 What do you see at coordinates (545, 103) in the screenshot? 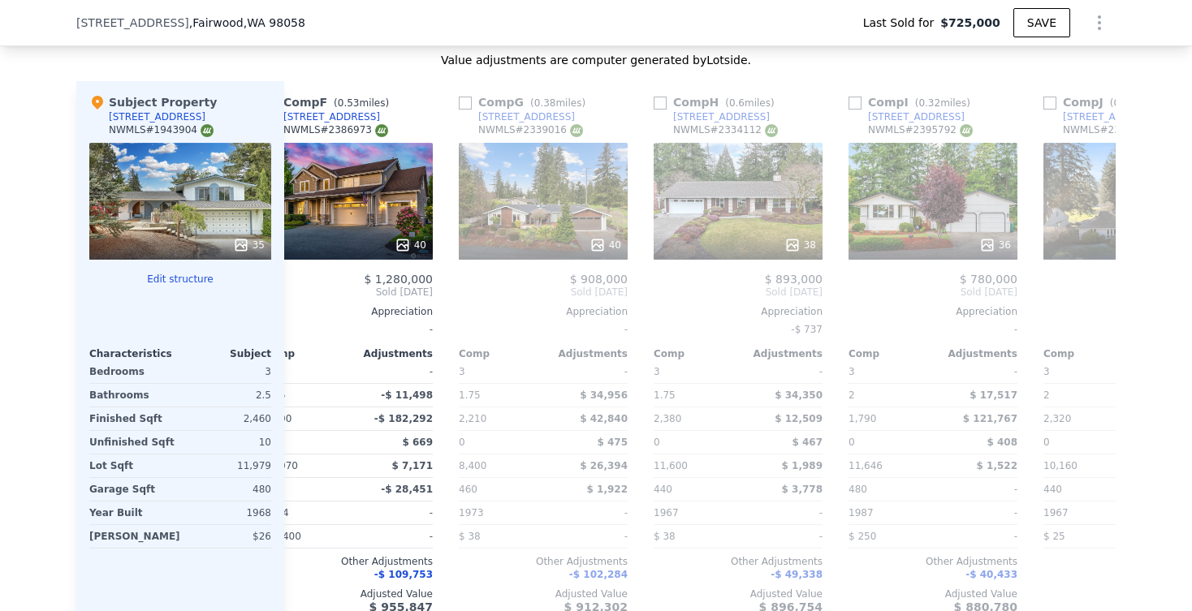
I see `span: 0.38` at bounding box center [545, 103].